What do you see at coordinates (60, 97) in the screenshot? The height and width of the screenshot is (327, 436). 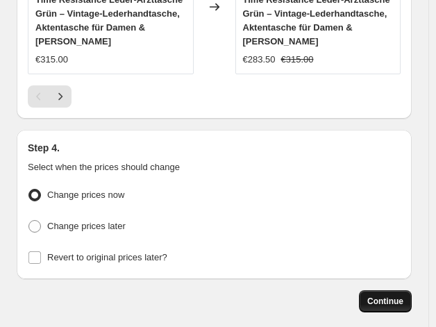 I see `button: Next` at bounding box center [60, 97].